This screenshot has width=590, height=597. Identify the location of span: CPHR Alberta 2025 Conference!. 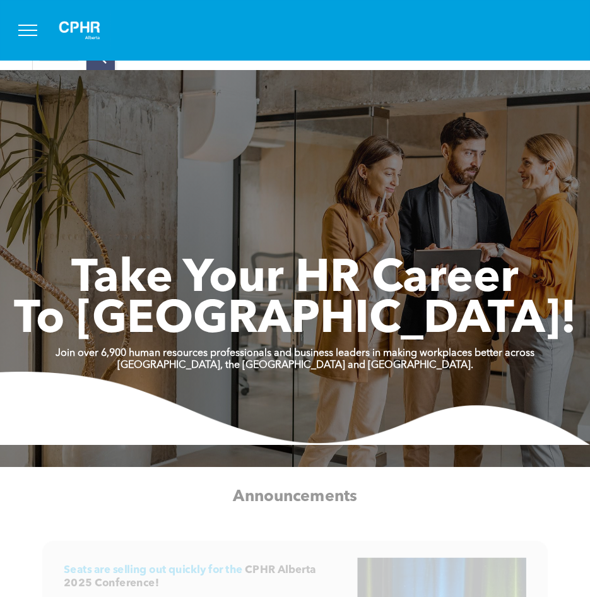
(190, 577).